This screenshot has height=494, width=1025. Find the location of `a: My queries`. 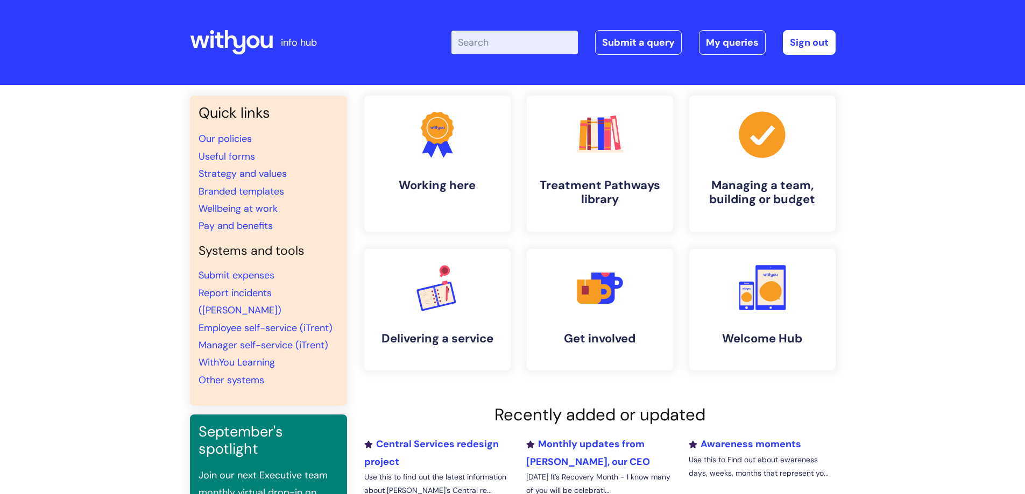

a: My queries is located at coordinates (732, 42).